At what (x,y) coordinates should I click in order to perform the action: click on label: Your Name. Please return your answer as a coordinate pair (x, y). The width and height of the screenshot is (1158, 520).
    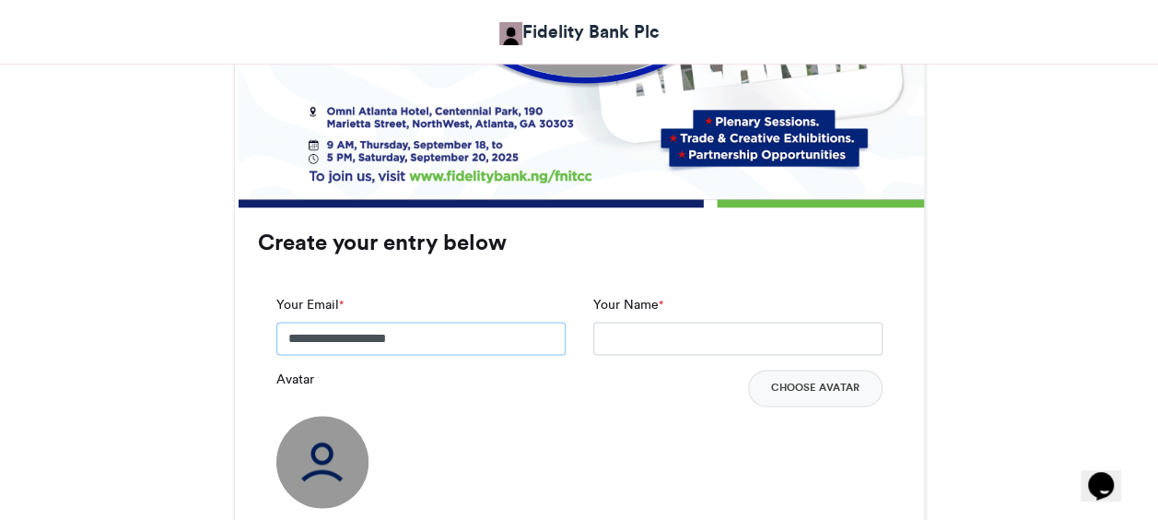
    Looking at the image, I should click on (629, 304).